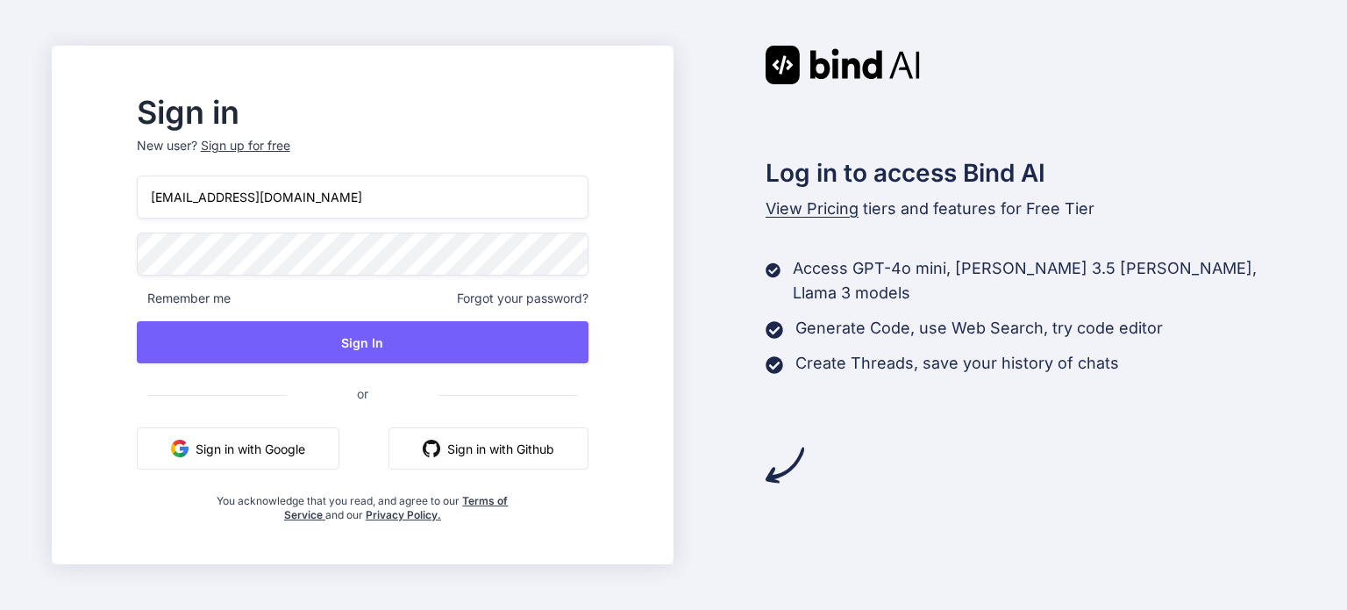 Image resolution: width=1347 pixels, height=610 pixels. Describe the element at coordinates (812, 208) in the screenshot. I see `span: View Pricing` at that location.